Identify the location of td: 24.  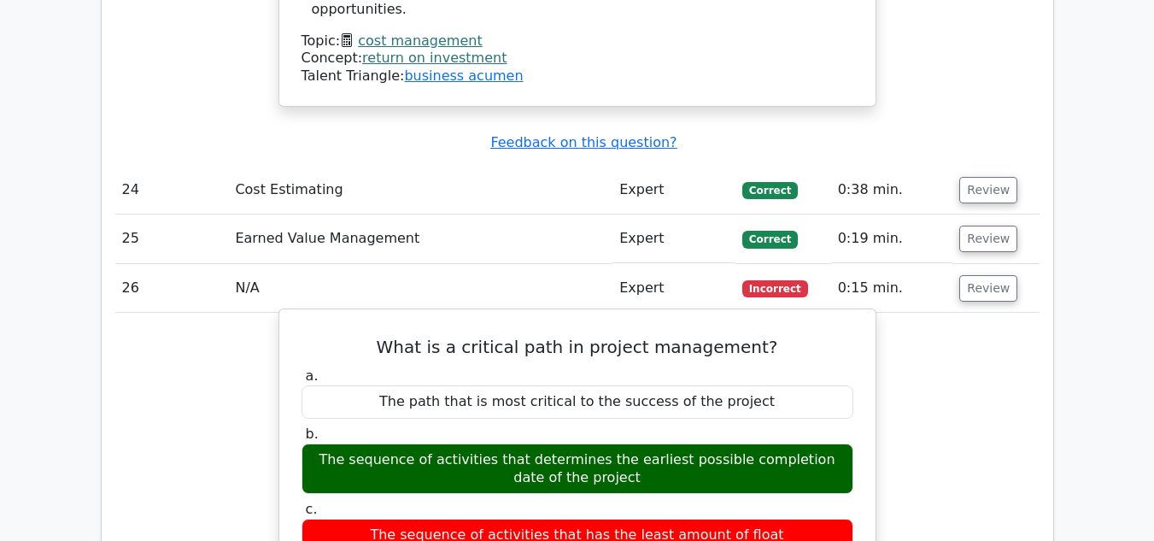
(172, 190).